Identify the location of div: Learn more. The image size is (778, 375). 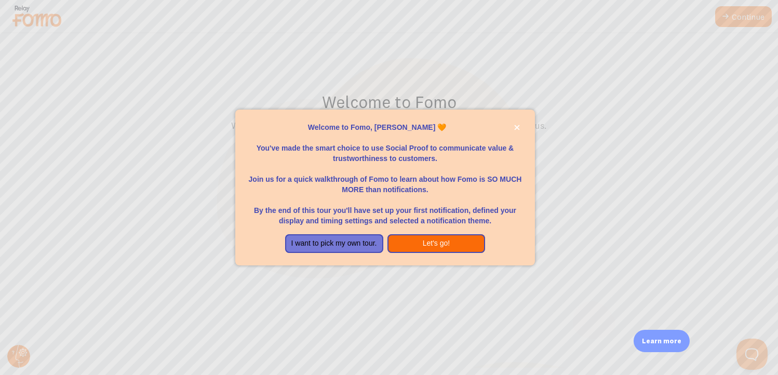
(662, 341).